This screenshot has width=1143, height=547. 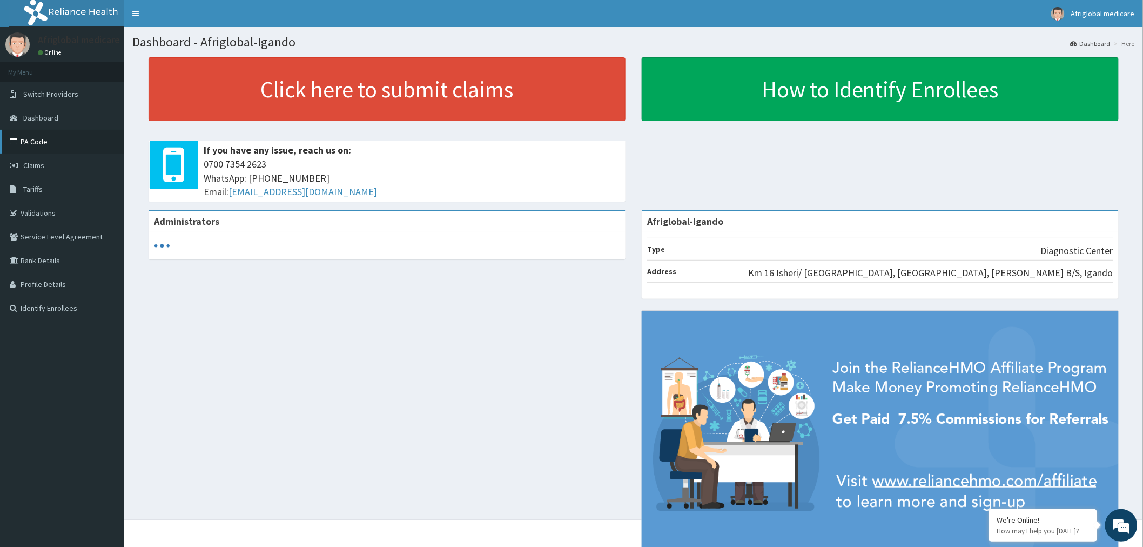 What do you see at coordinates (1123, 43) in the screenshot?
I see `li: Here` at bounding box center [1123, 43].